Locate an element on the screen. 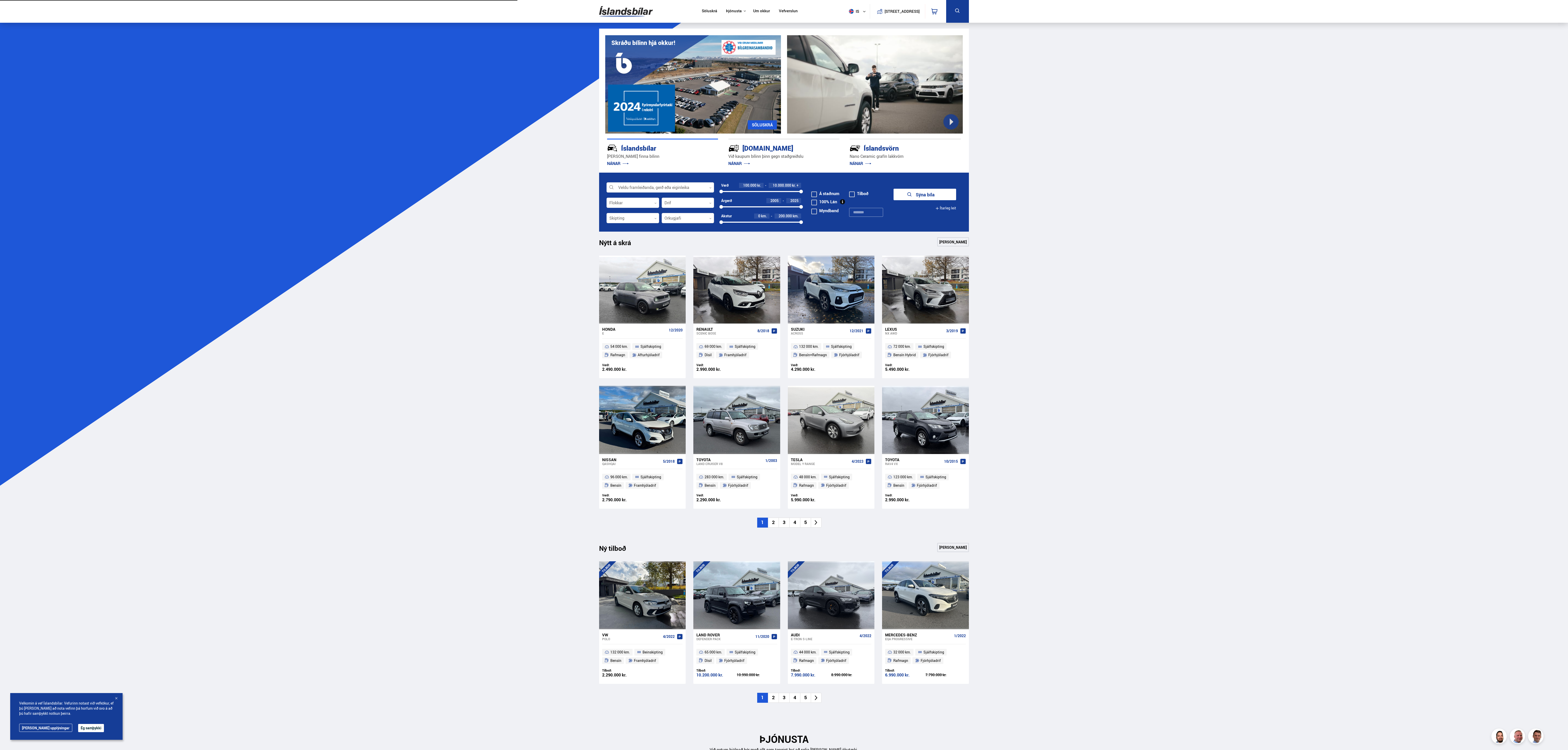 The image size is (1568, 750). div: Tesla is located at coordinates (820, 460).